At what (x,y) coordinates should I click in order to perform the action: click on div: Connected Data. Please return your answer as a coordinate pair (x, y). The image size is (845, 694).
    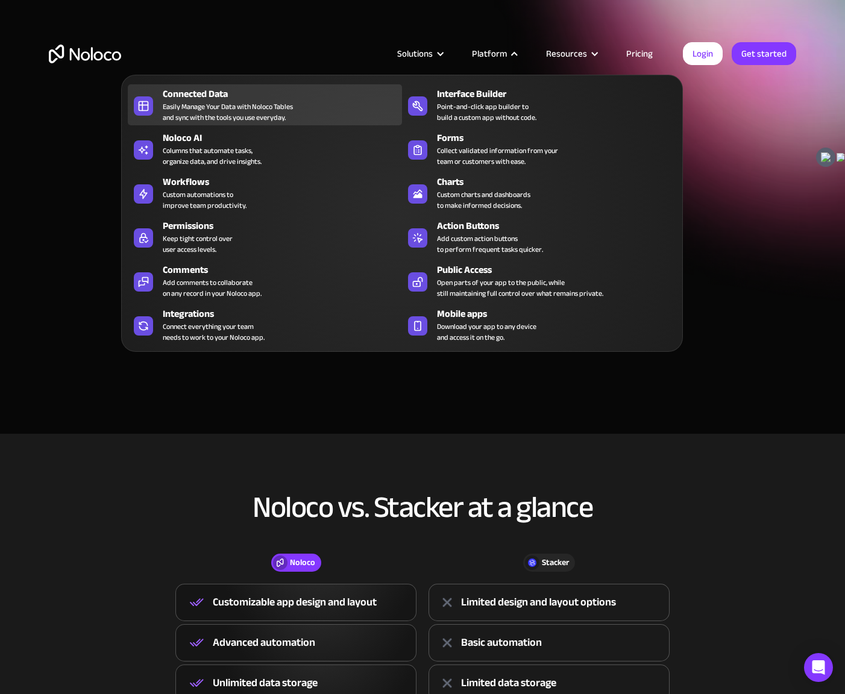
    Looking at the image, I should click on (285, 94).